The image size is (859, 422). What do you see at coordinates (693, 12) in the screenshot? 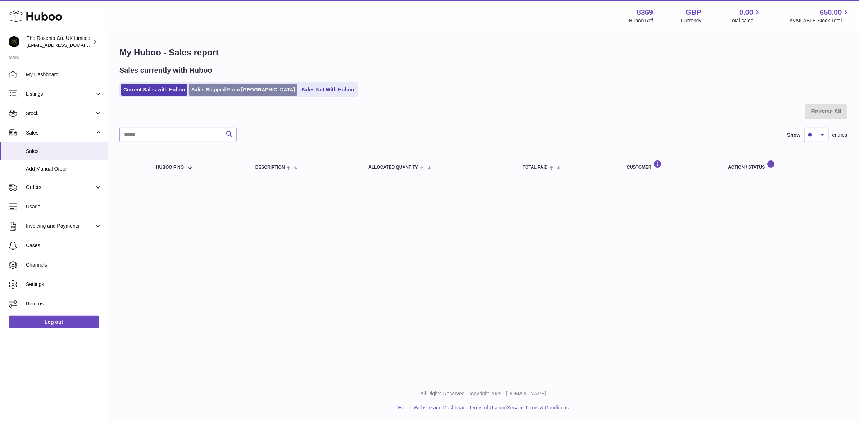
I see `strong: GBP` at bounding box center [693, 12].